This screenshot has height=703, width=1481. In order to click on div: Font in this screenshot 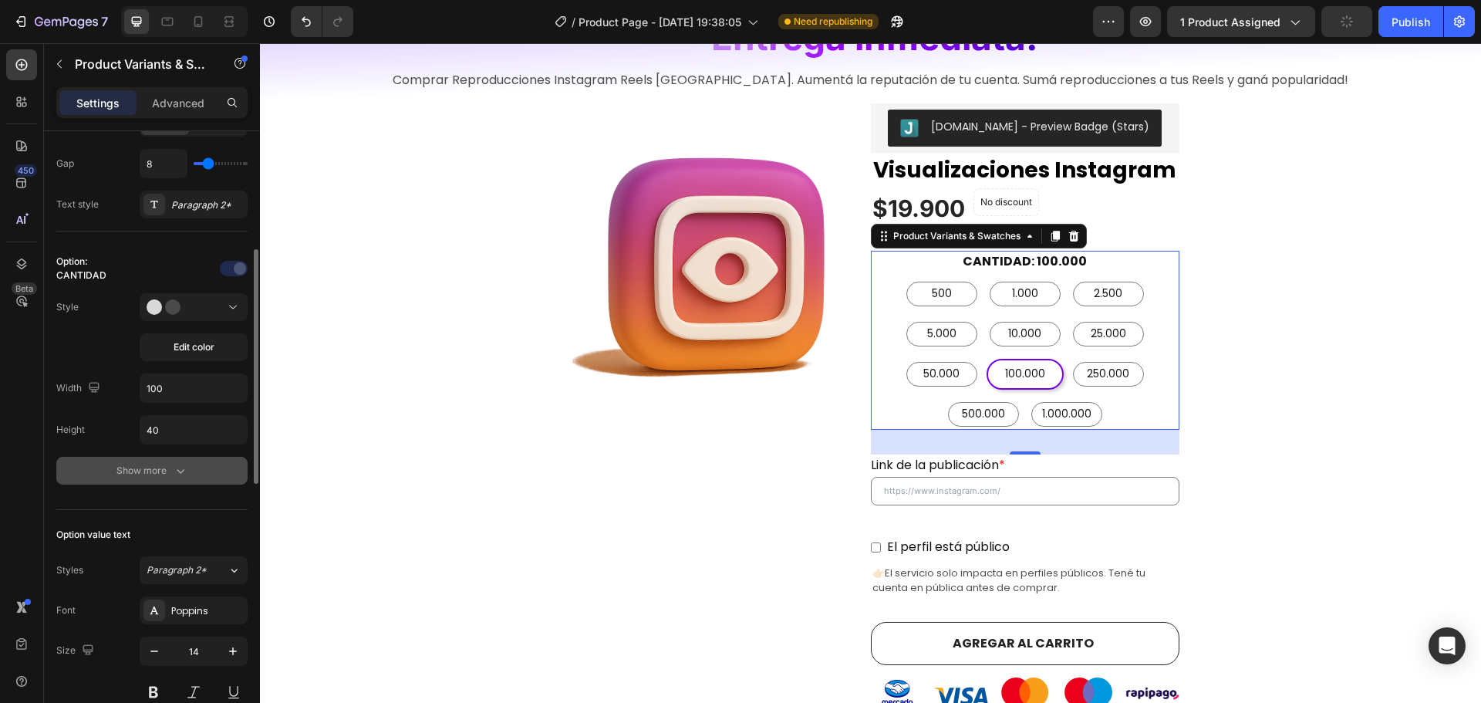, I will do `click(66, 610)`.